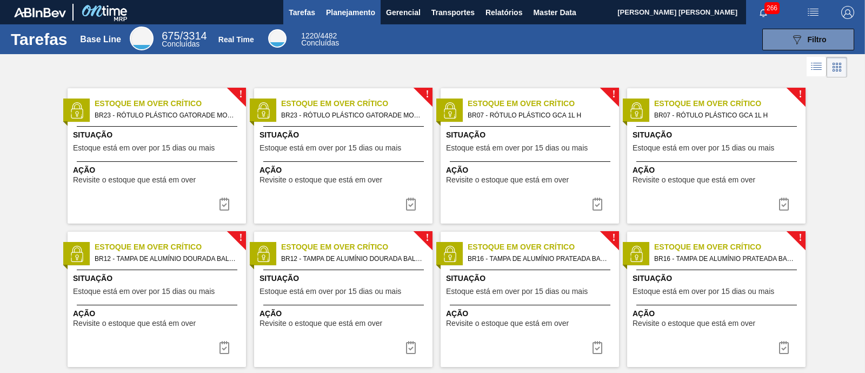  I want to click on span: Gerencial, so click(403, 12).